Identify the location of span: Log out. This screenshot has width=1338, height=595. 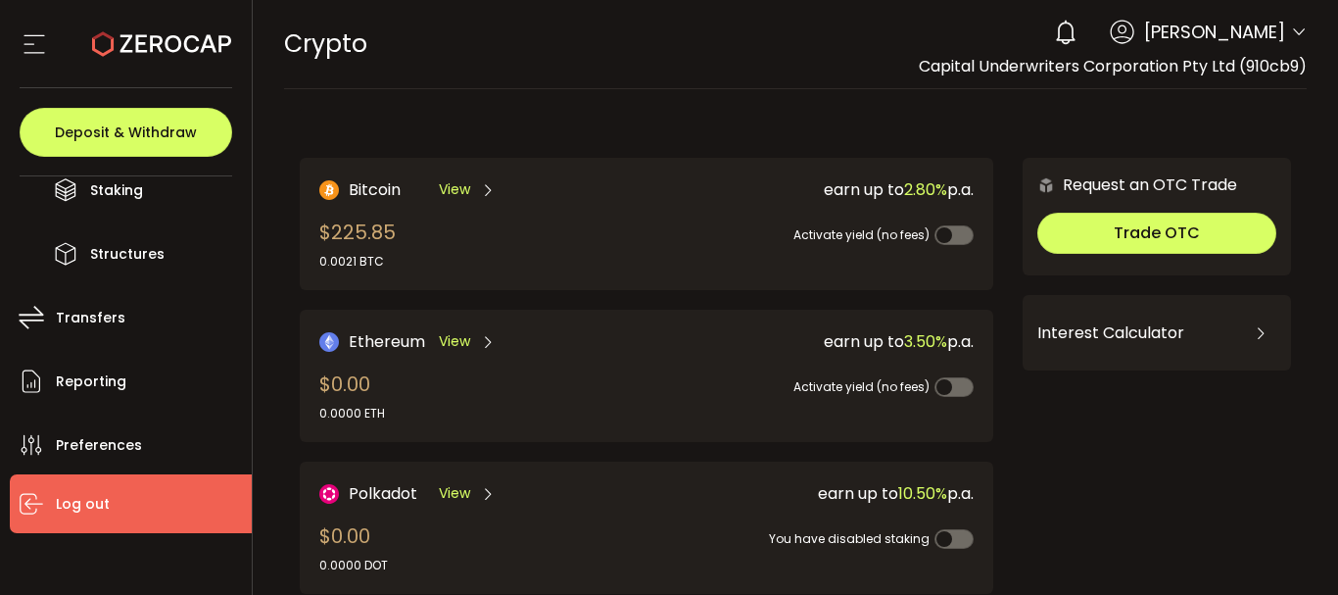
(82, 504).